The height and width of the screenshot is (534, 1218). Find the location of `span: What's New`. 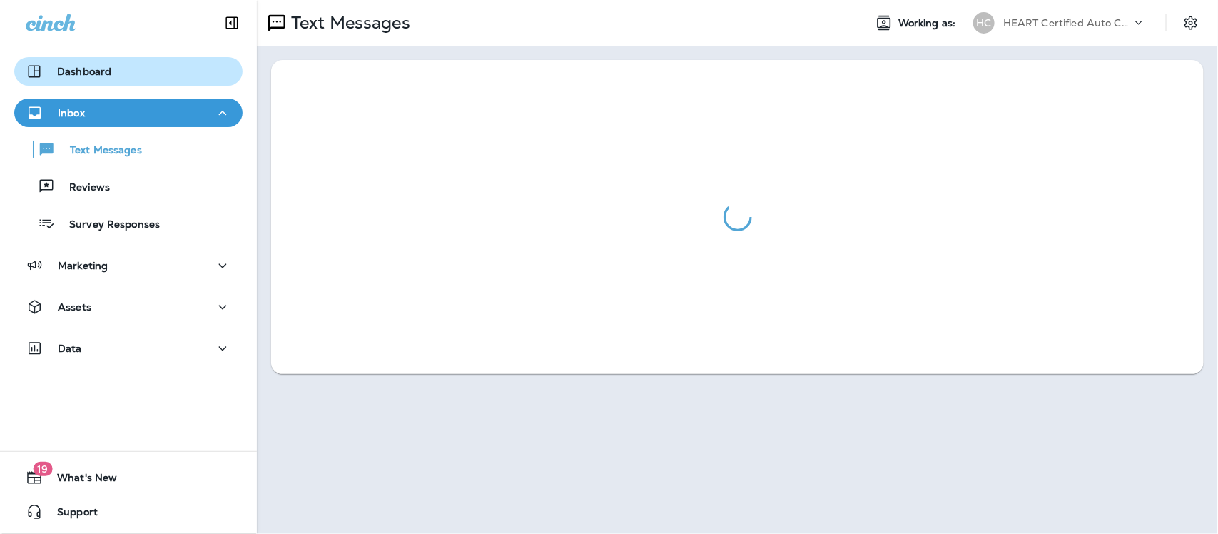

span: What's New is located at coordinates (80, 480).